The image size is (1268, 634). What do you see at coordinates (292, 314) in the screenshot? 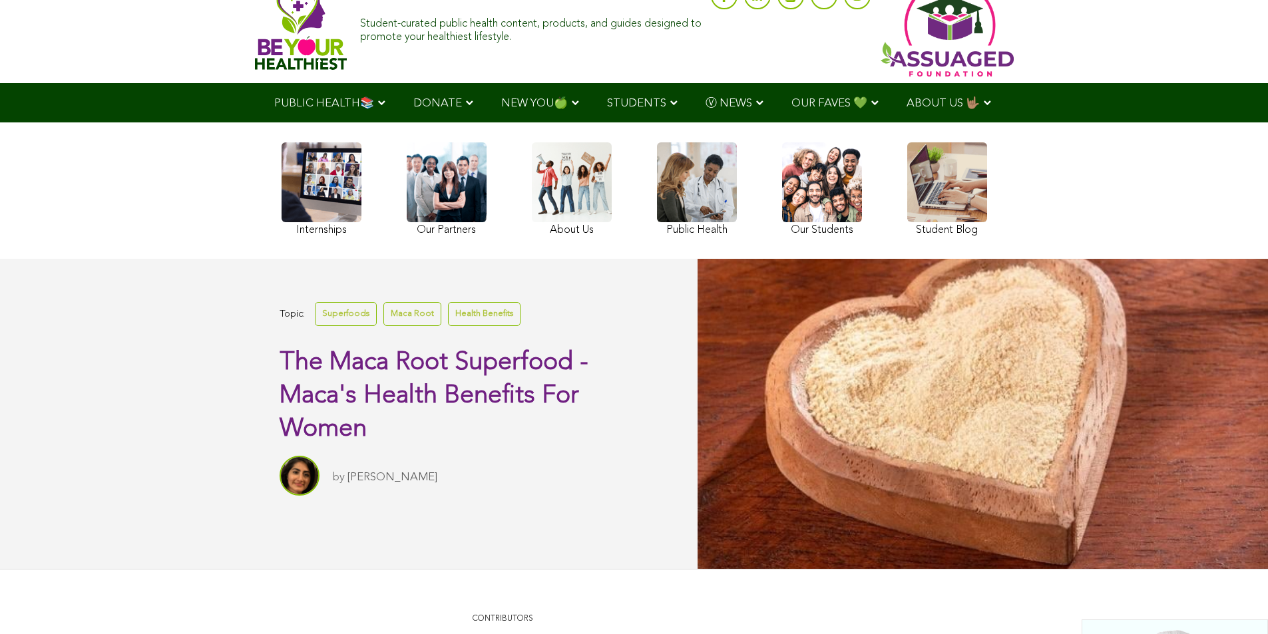
I see `span: Topic:` at bounding box center [292, 314].